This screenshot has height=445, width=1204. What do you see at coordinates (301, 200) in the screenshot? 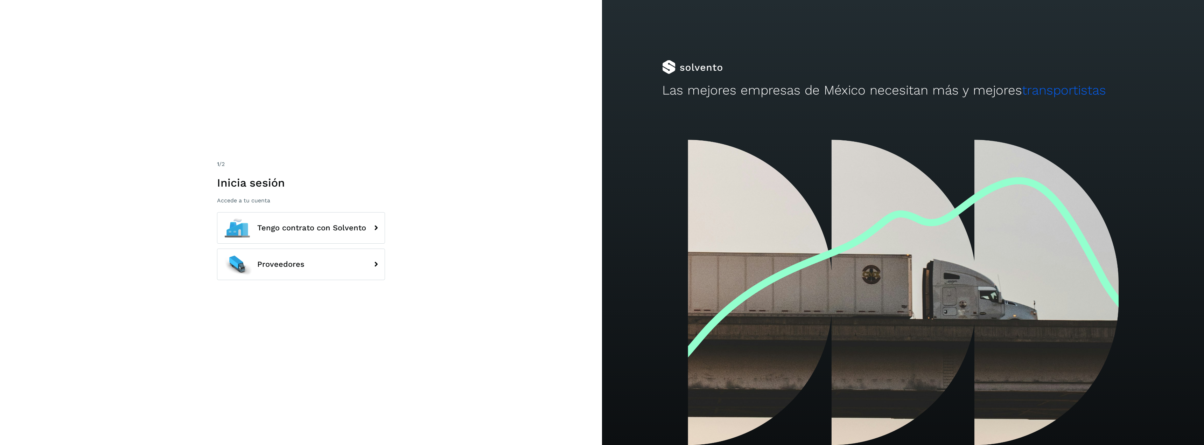
I see `p: Accede a tu cuenta` at bounding box center [301, 200].